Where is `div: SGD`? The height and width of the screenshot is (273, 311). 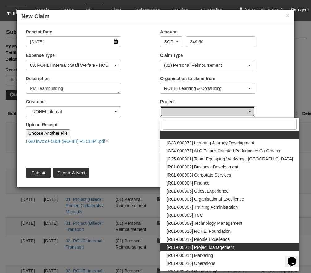 div: SGD is located at coordinates (170, 42).